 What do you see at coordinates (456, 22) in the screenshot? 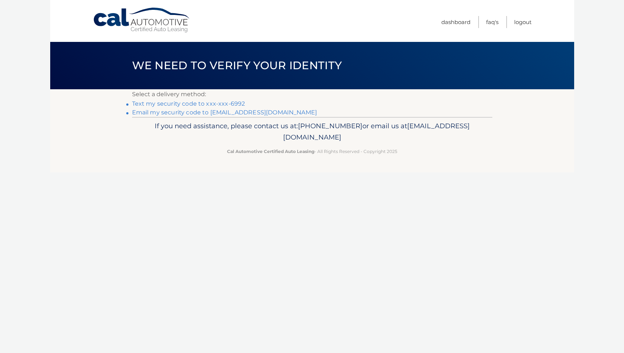
I see `a: Dashboard` at bounding box center [456, 22].